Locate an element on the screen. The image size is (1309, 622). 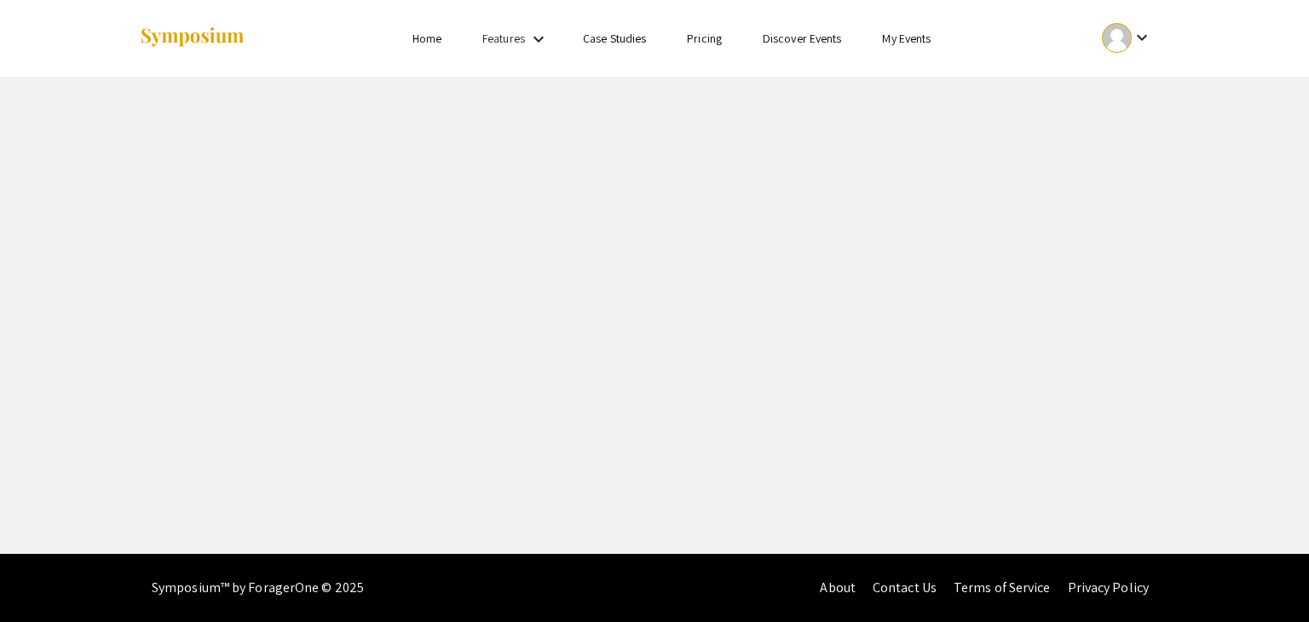
img: Symposium by ForagerOne is located at coordinates (192, 37).